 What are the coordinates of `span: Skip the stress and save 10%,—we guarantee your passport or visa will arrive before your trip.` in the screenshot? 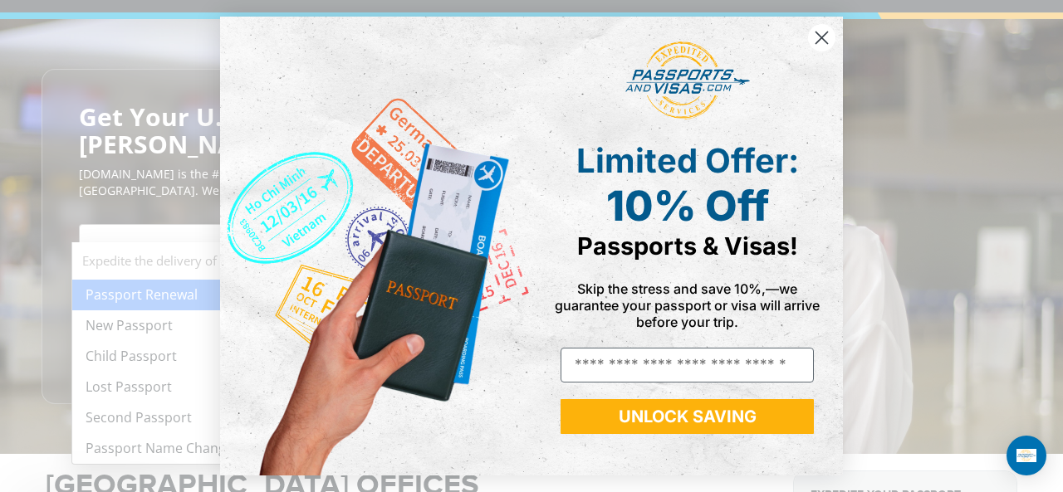 It's located at (687, 306).